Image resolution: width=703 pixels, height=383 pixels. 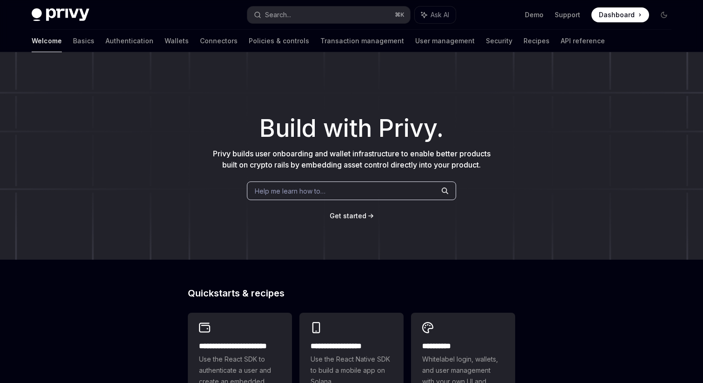 What do you see at coordinates (620, 15) in the screenshot?
I see `a: Dashboard` at bounding box center [620, 15].